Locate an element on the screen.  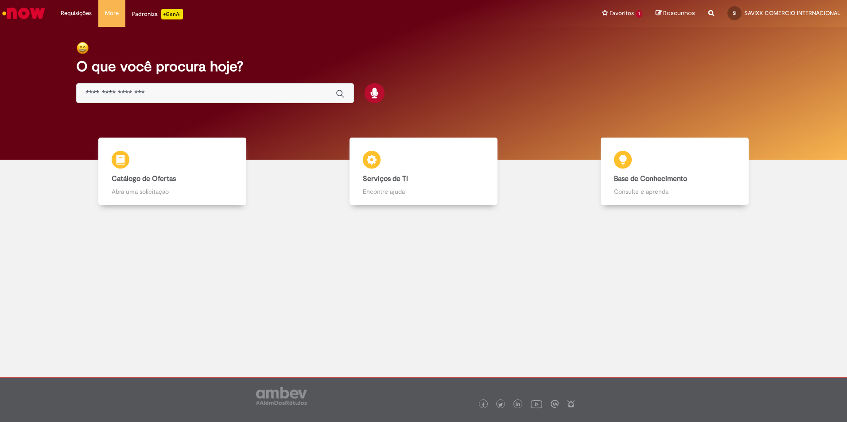
p: Consulte e aprenda is located at coordinates (674, 192).